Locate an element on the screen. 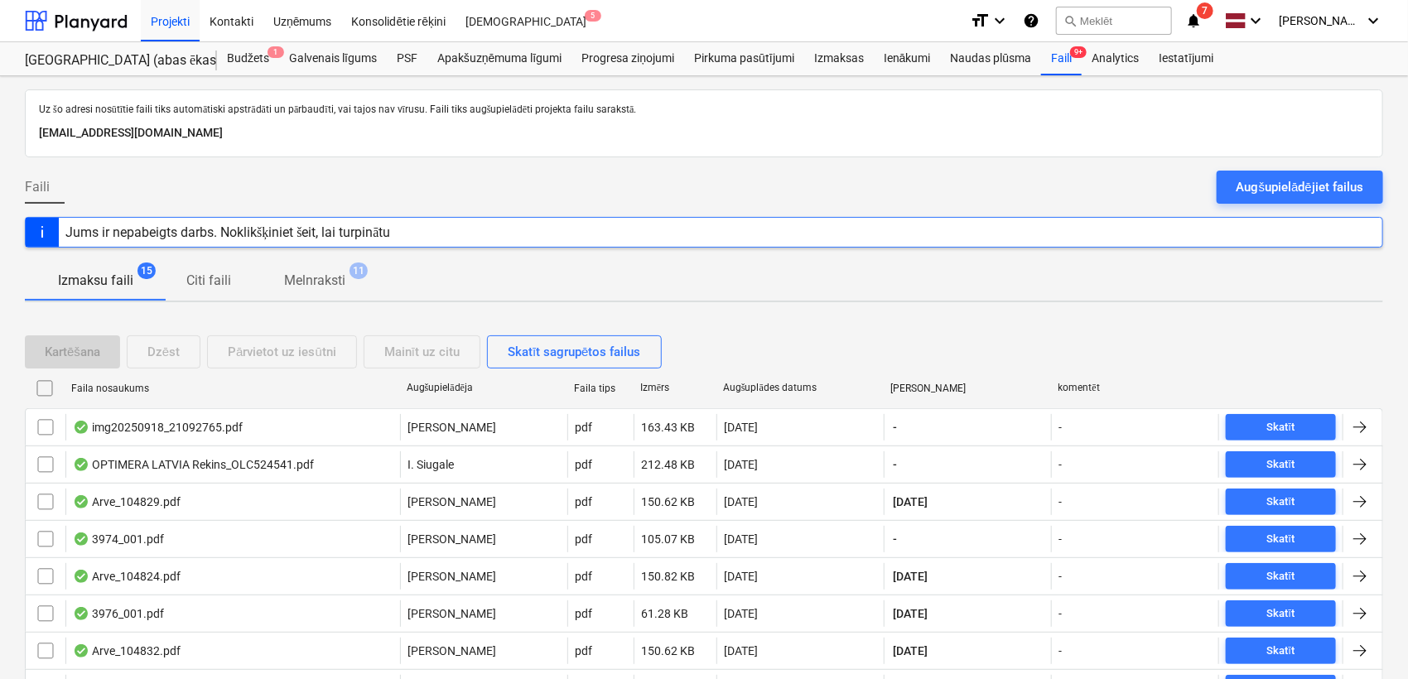 Image resolution: width=1408 pixels, height=679 pixels. button: Augšupielādējiet failus is located at coordinates (1299, 187).